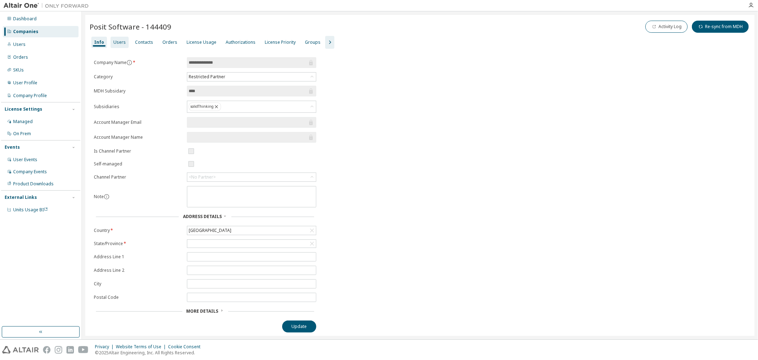 Image resolution: width=758 pixels, height=360 pixels. What do you see at coordinates (25, 160) in the screenshot?
I see `div: User Events` at bounding box center [25, 160].